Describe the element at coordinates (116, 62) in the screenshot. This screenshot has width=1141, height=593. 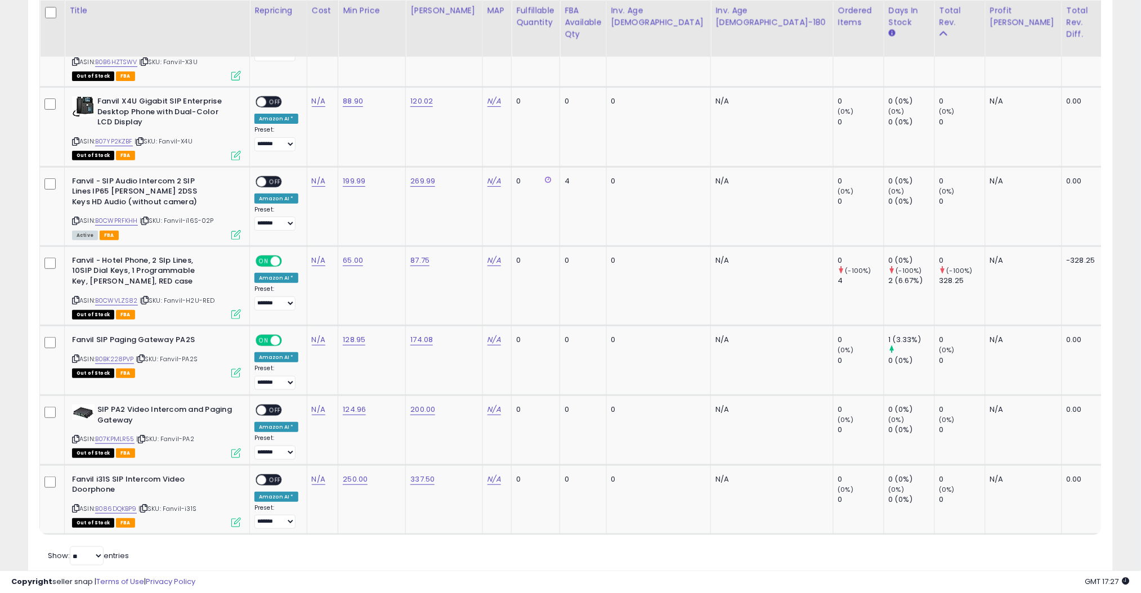
I see `a: B0B6HZTSWV` at that location.